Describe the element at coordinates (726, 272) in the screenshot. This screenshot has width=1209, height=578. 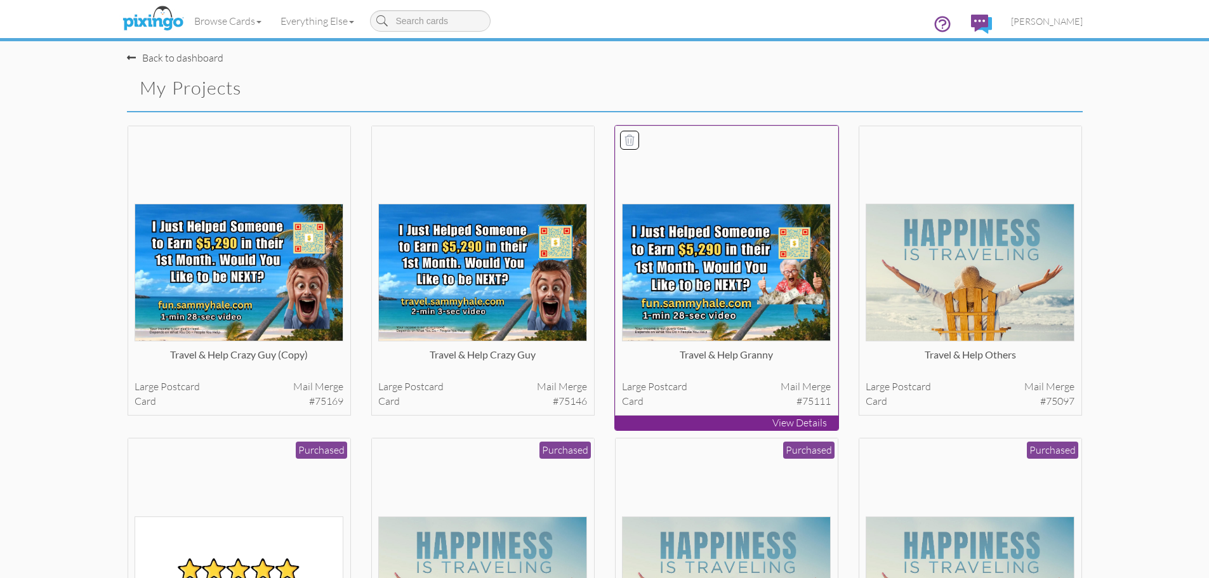
I see `img: 136151-1-1758747618747-2ef8162f82d66672-qa.jpg` at that location.